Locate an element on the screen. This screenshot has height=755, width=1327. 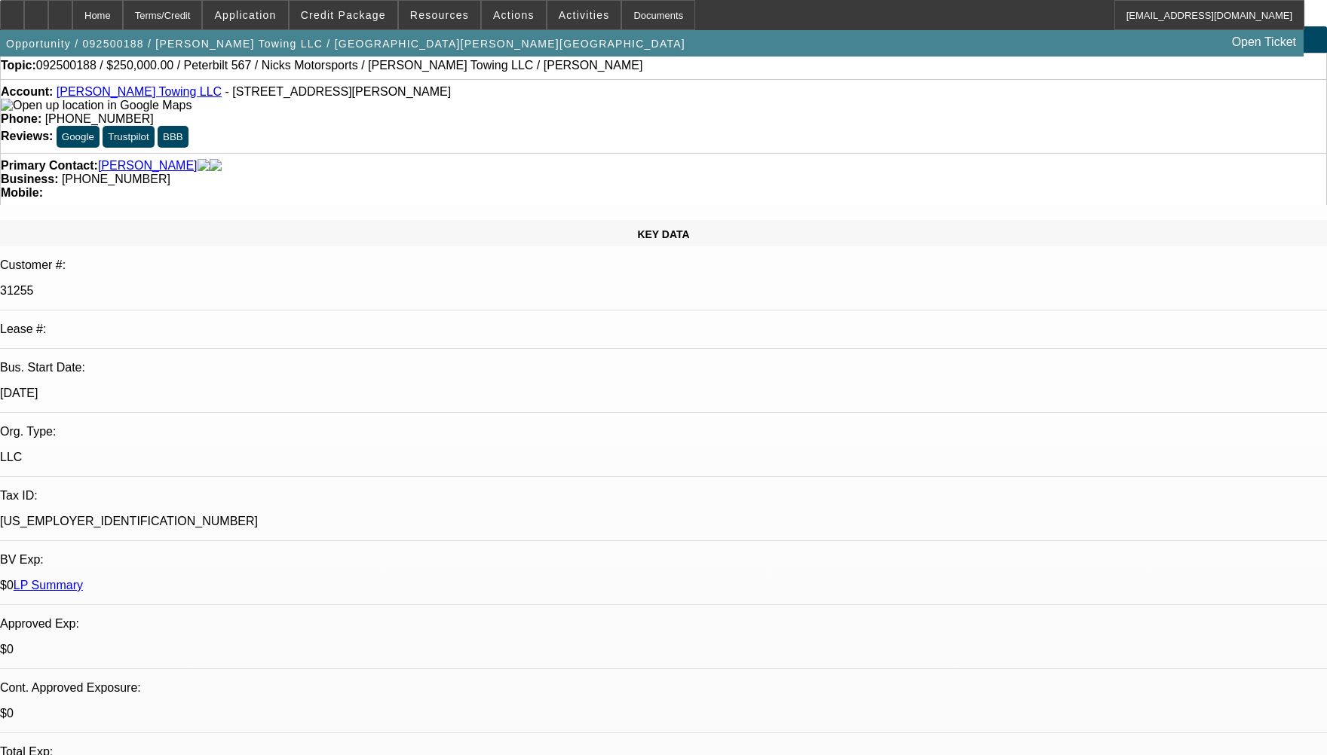
img: facebook-icon.png is located at coordinates (204, 166).